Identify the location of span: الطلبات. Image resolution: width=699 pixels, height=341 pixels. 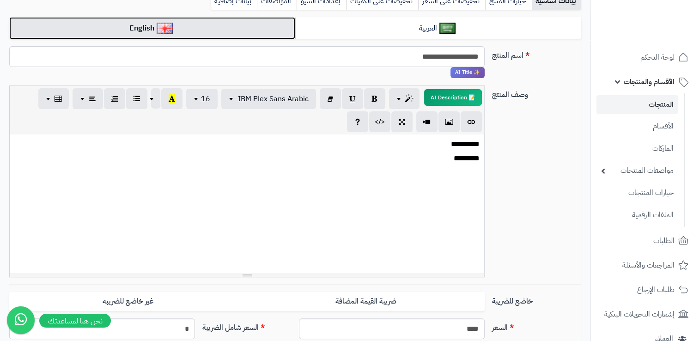
(664, 241).